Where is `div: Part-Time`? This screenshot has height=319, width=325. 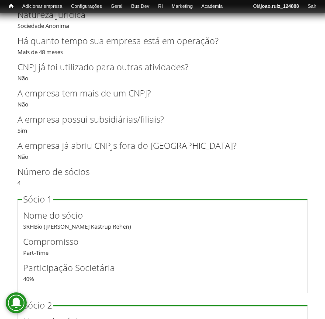
div: Part-Time is located at coordinates (162, 246).